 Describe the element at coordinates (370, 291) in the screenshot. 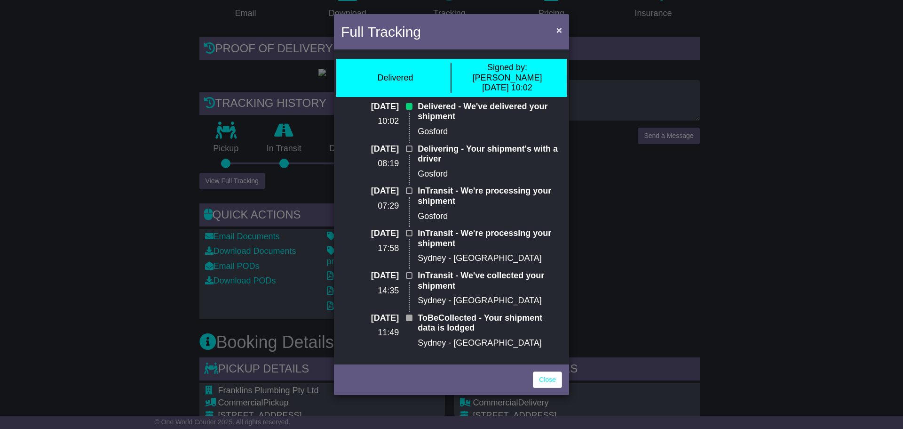

I see `p: 14:35` at that location.